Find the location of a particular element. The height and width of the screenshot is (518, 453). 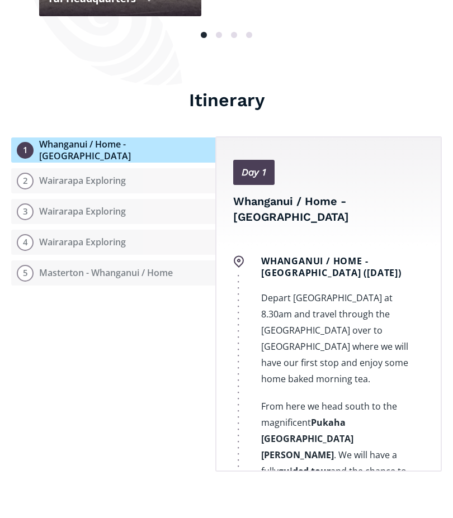

button: 4Wairarapa Exploring is located at coordinates (113, 242).